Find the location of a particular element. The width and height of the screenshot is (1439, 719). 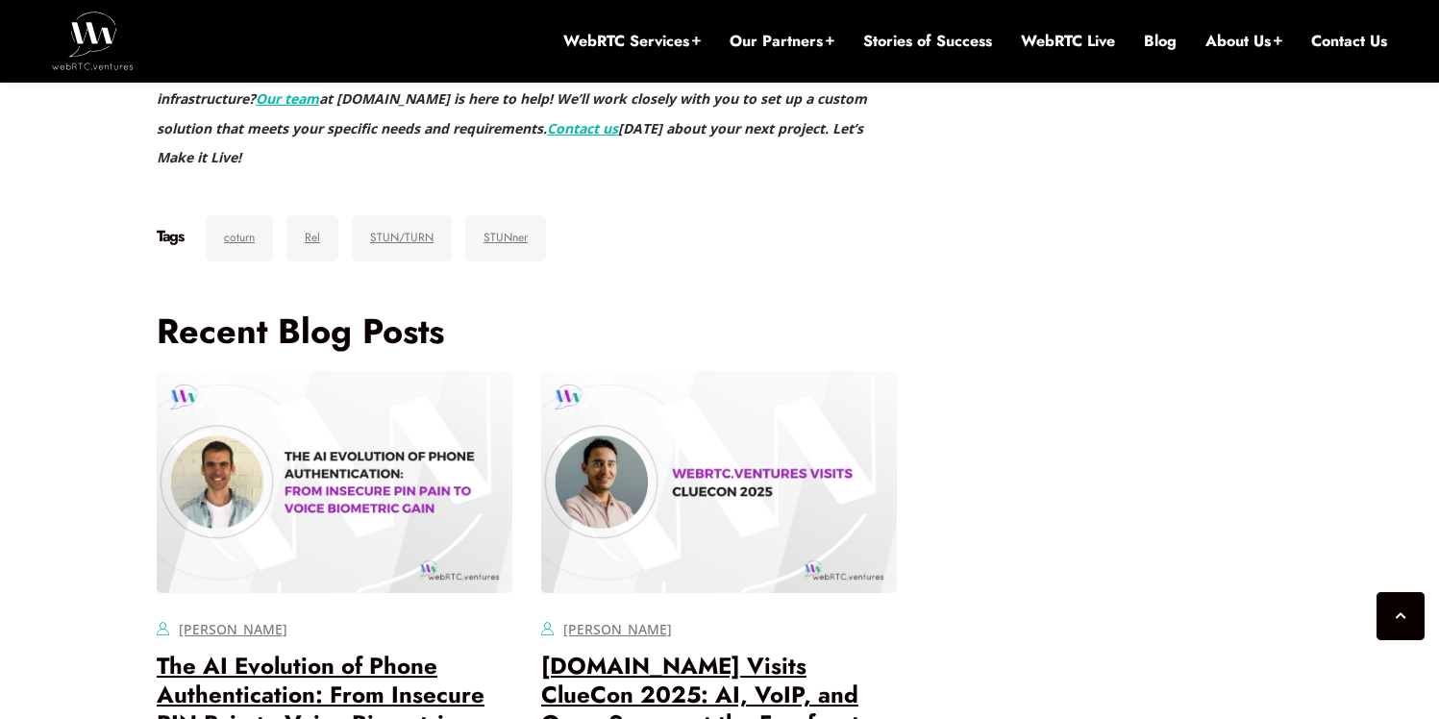

em: Our team is located at coordinates (287, 98).